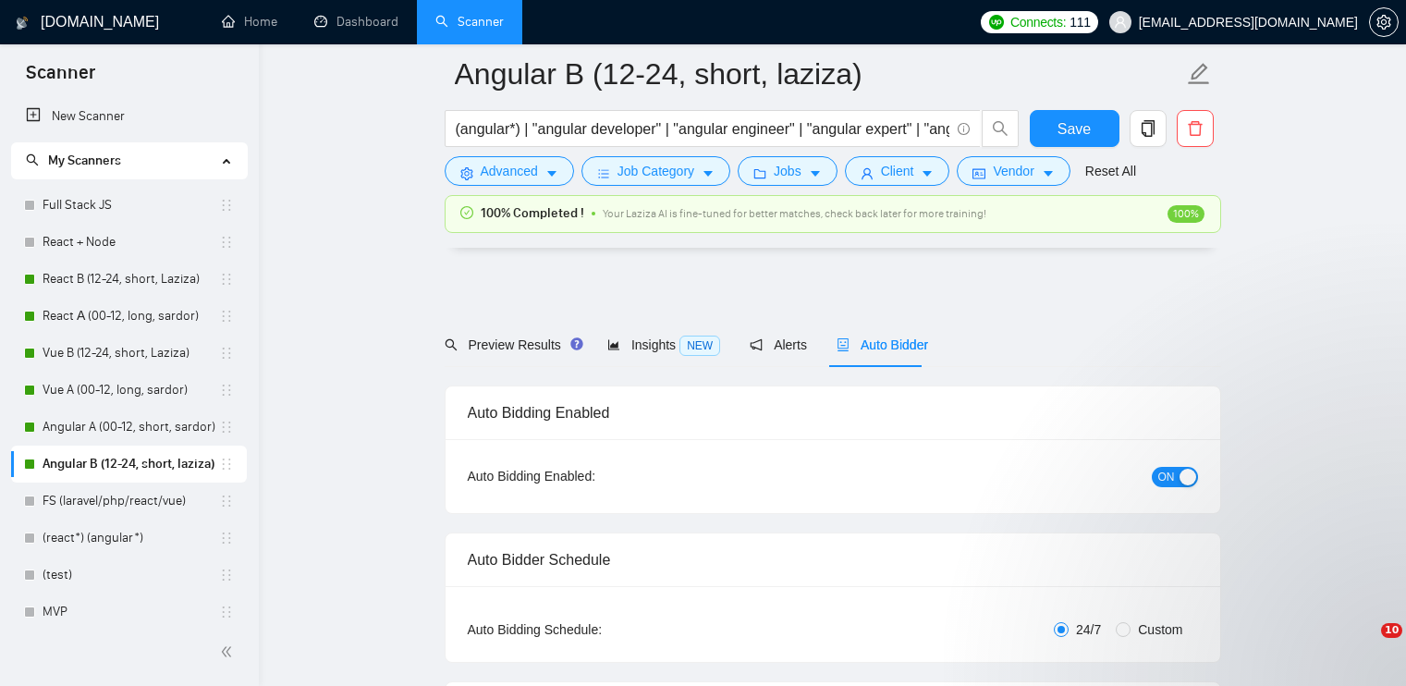  Describe the element at coordinates (1391, 630) in the screenshot. I see `span: 10` at that location.